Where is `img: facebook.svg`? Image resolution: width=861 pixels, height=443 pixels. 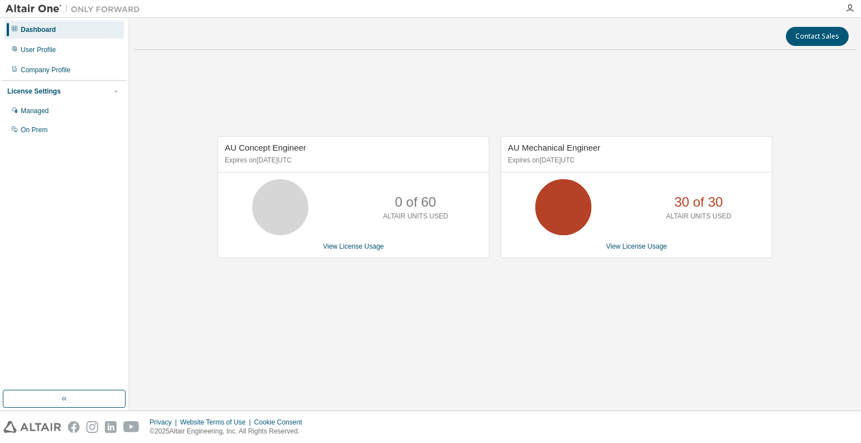
img: facebook.svg is located at coordinates (73, 427).